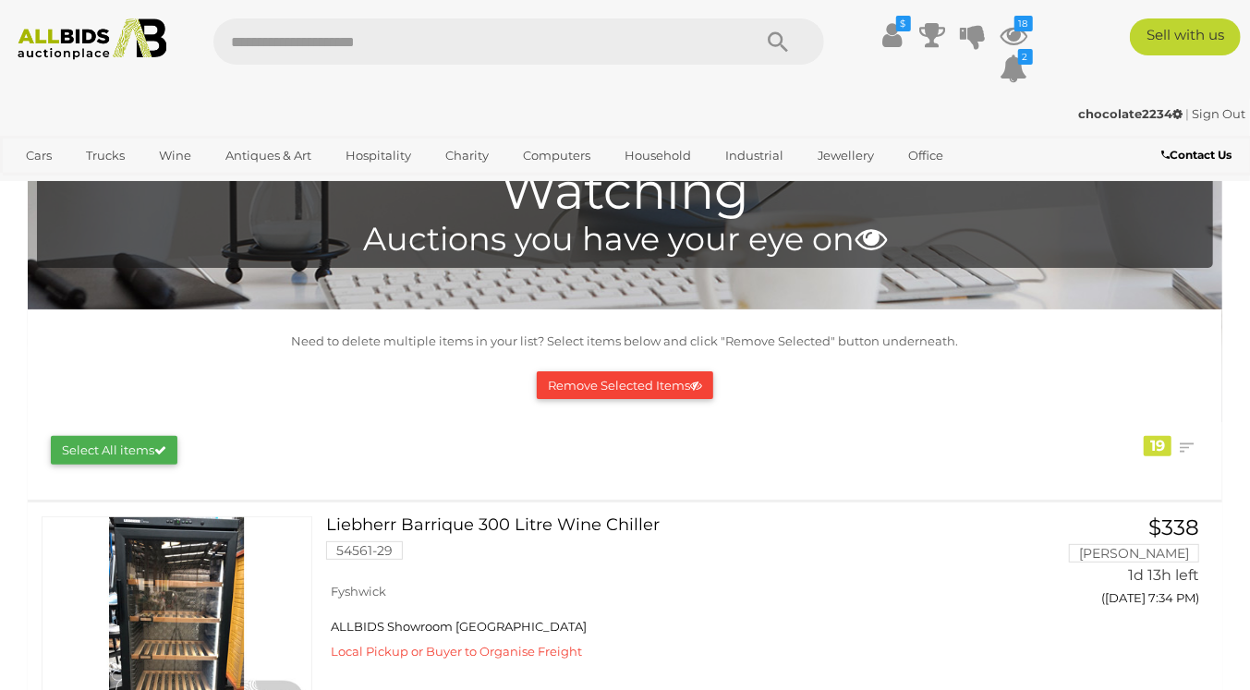  I want to click on h4: Auctions you have your eye on, so click(625, 239).